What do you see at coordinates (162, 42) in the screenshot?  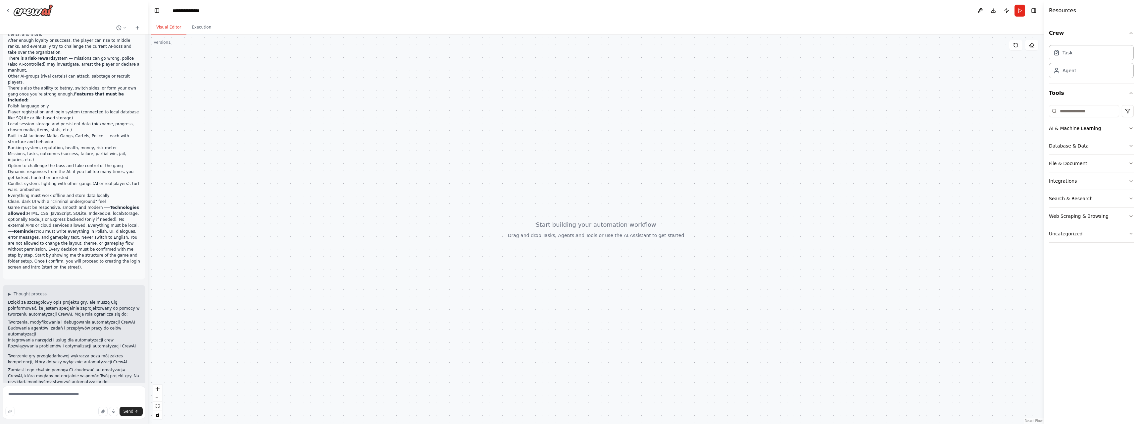 I see `div: Version 1` at bounding box center [162, 42].